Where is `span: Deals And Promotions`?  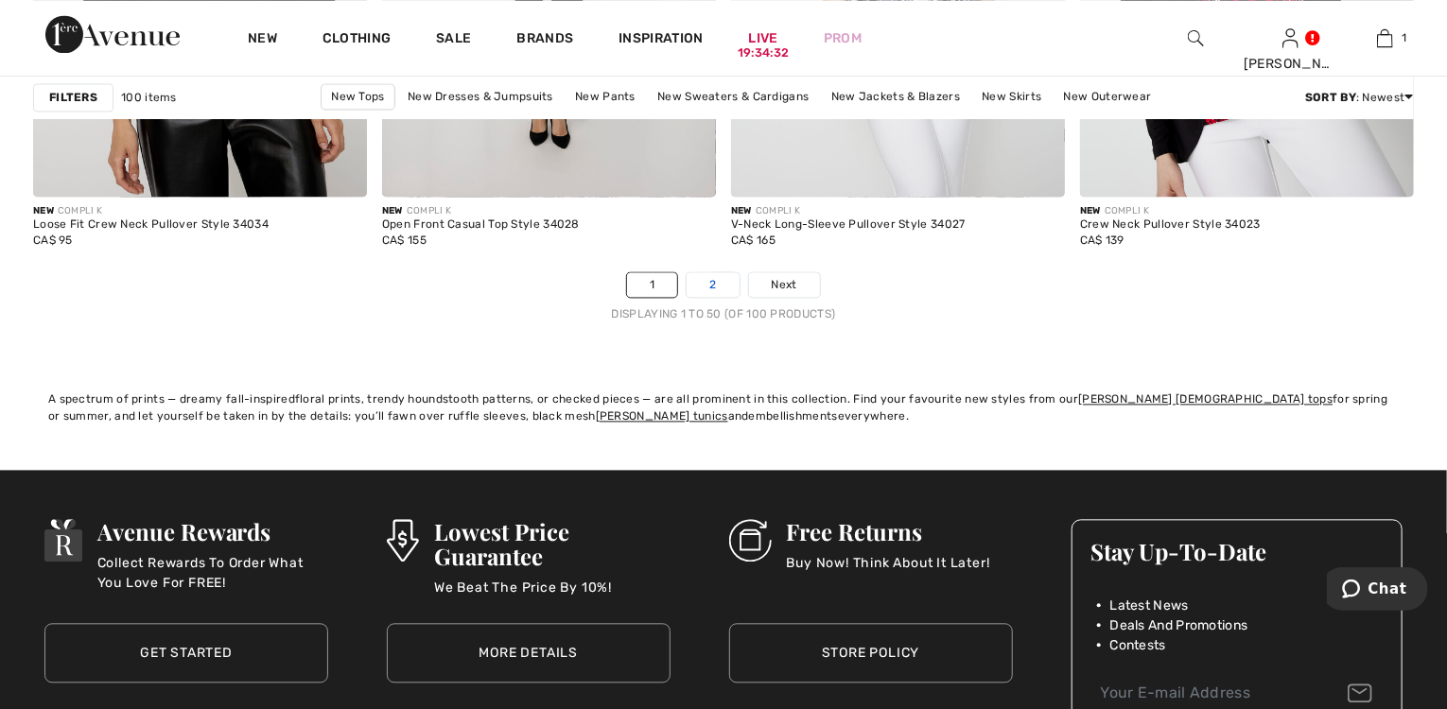
span: Deals And Promotions is located at coordinates (1180, 625).